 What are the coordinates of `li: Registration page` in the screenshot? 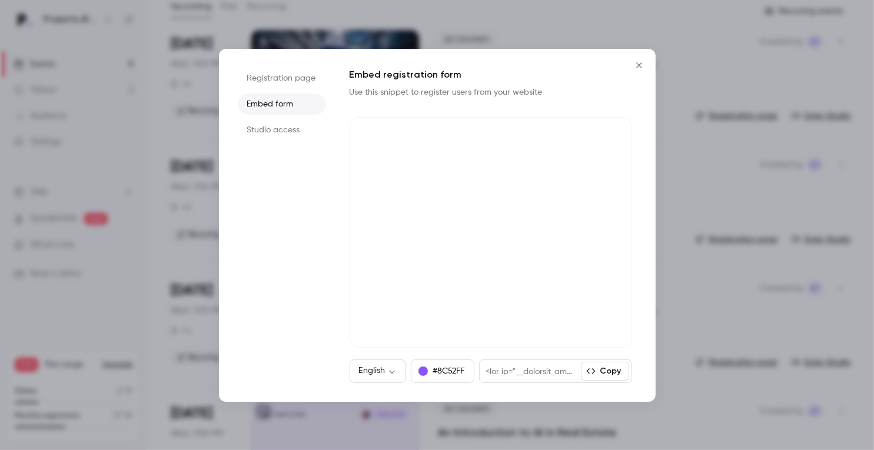 It's located at (282, 78).